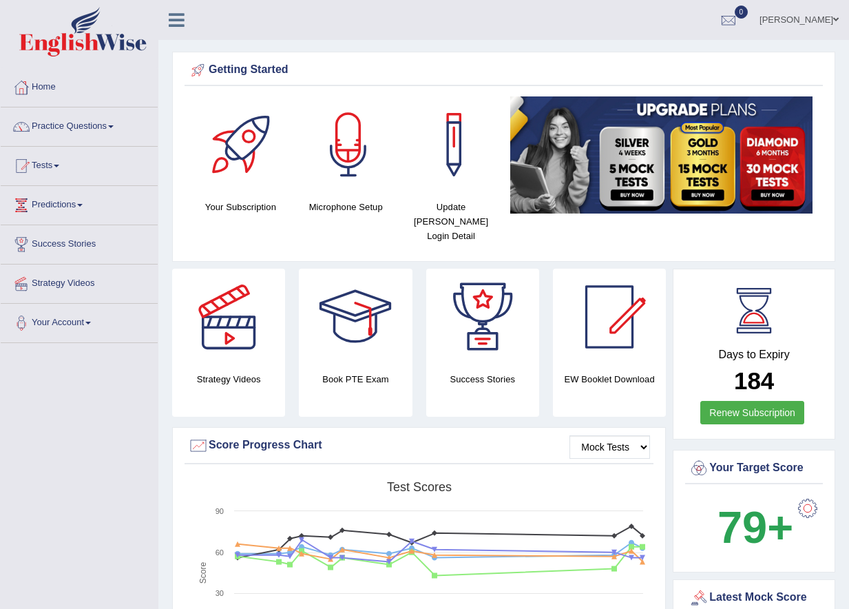 This screenshot has width=849, height=609. What do you see at coordinates (483, 379) in the screenshot?
I see `h4: Success Stories` at bounding box center [483, 379].